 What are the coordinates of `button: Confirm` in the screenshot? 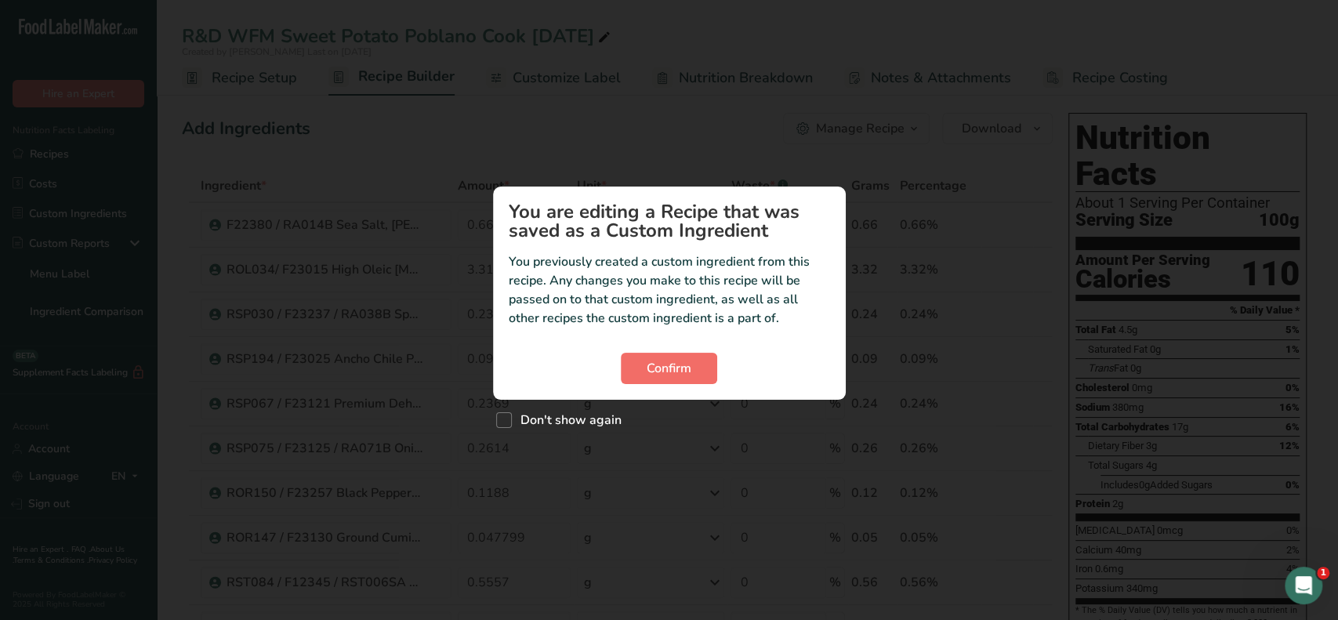 It's located at (669, 368).